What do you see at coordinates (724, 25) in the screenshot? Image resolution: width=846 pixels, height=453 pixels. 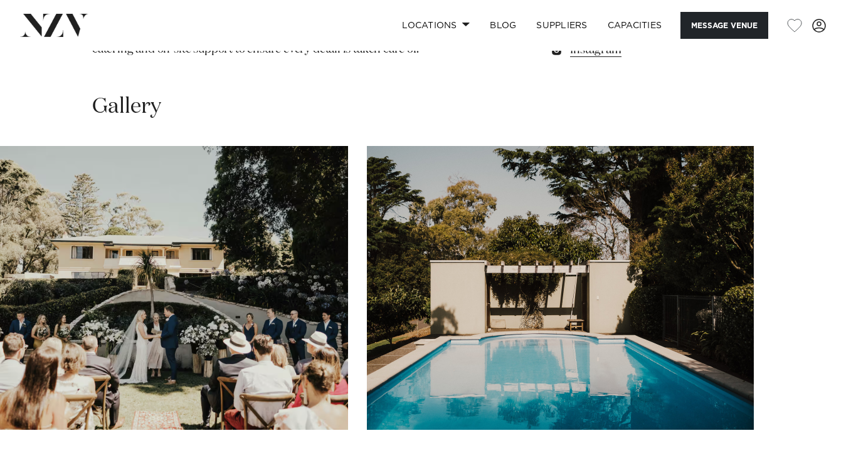 I see `button: Message Venue` at bounding box center [724, 25].